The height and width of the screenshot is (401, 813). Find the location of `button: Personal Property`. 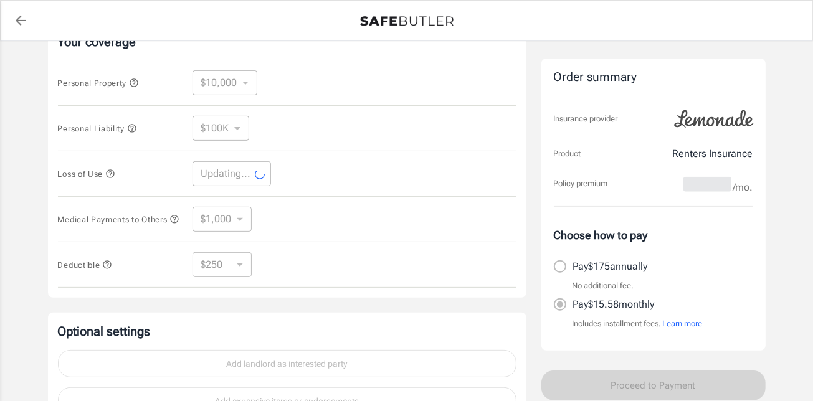

button: Personal Property is located at coordinates (98, 83).